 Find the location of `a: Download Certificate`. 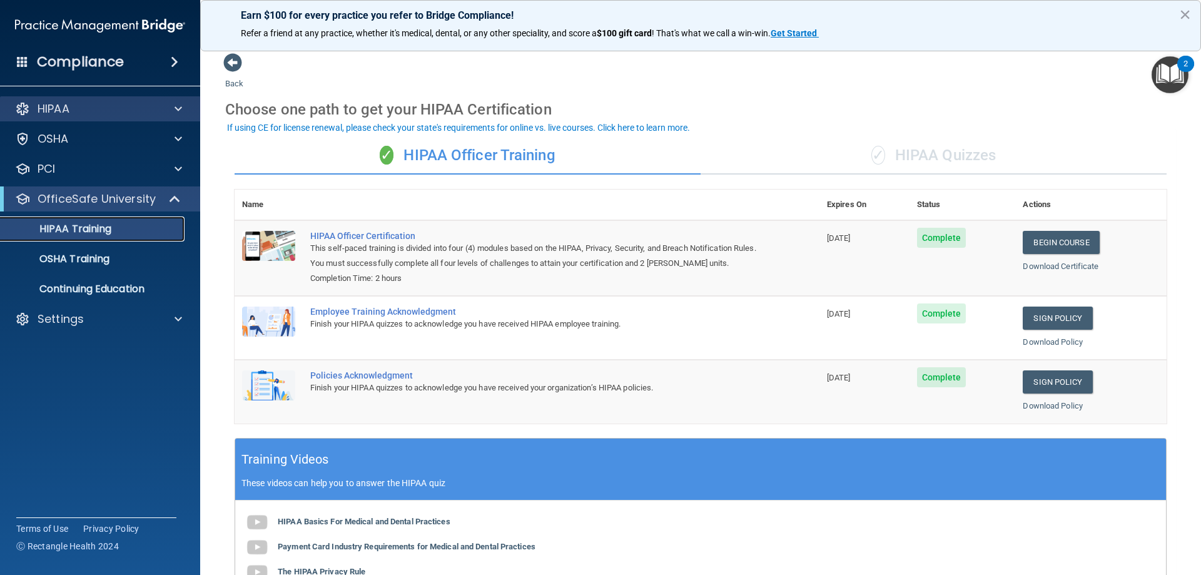

a: Download Certificate is located at coordinates (1060, 266).